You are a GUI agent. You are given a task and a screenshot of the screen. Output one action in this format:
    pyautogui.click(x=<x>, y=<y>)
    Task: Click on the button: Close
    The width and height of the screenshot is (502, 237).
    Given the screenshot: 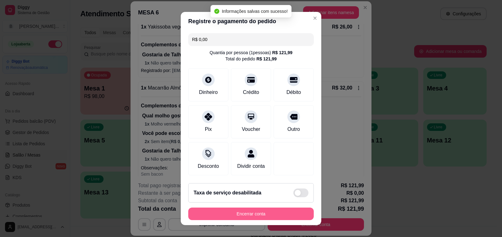 What is the action you would take?
    pyautogui.click(x=315, y=18)
    